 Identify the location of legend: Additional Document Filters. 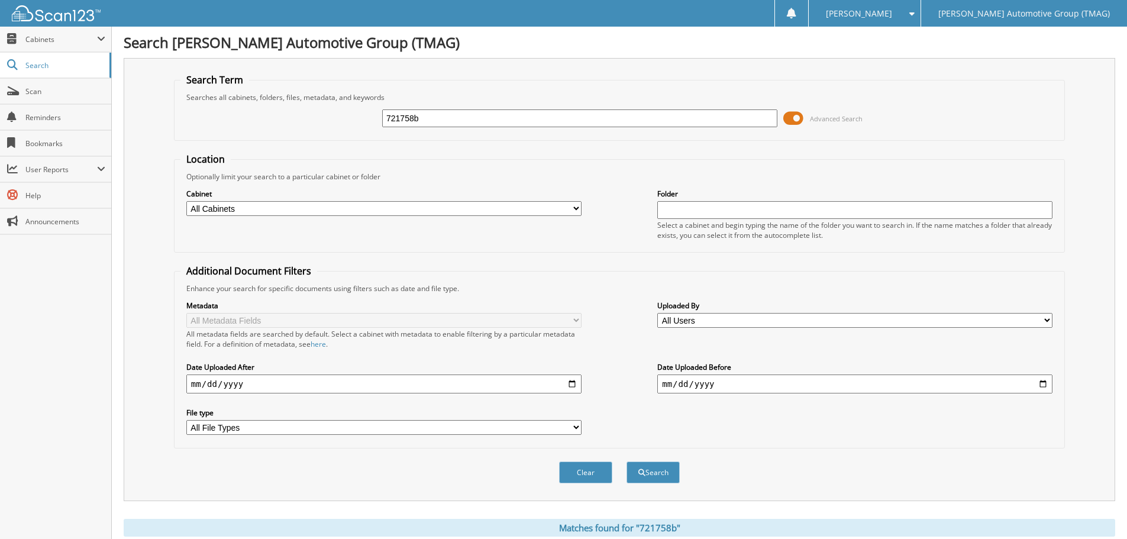
(248, 271).